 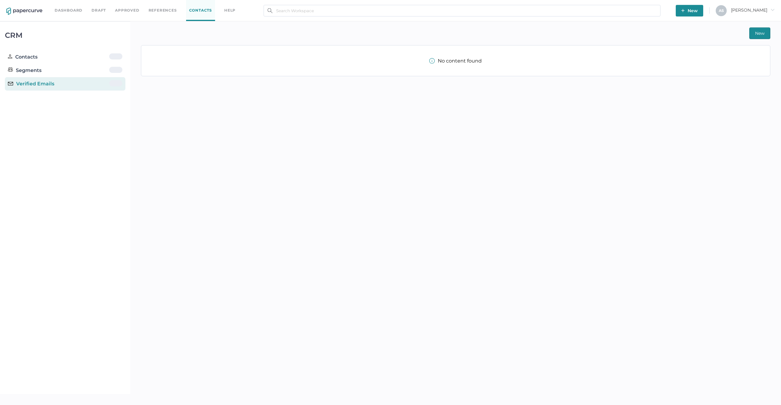 I want to click on div: Contacts, so click(x=23, y=57).